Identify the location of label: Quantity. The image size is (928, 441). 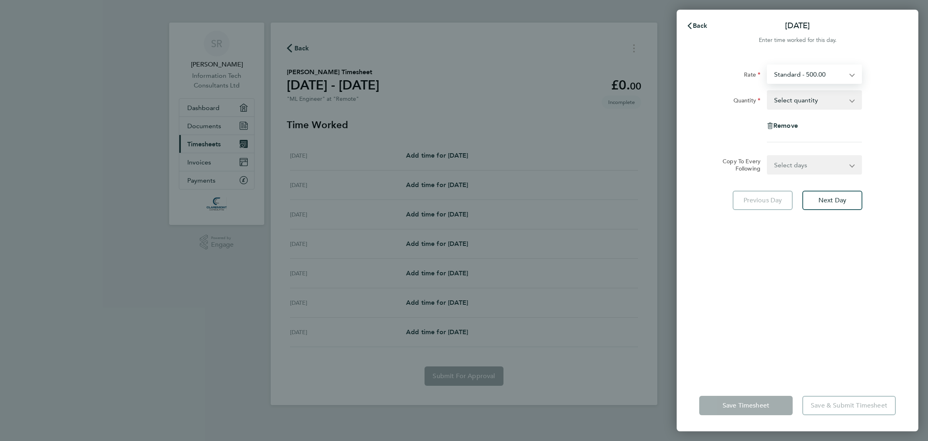
(747, 101).